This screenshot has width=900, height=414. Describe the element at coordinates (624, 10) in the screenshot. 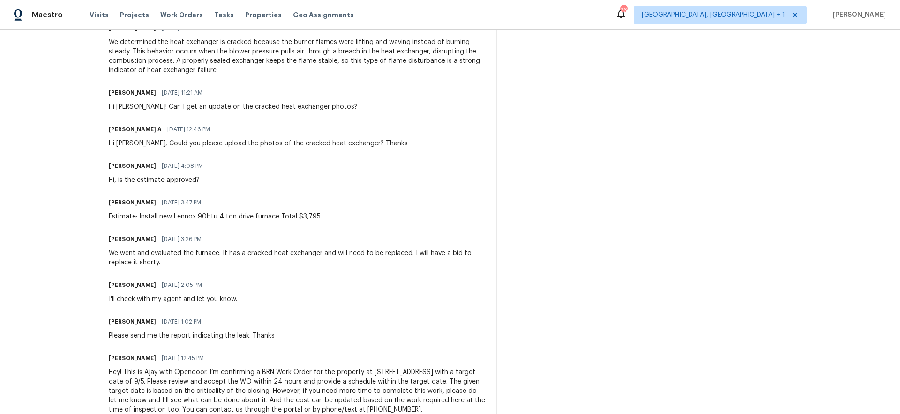

I see `div: 26` at that location.